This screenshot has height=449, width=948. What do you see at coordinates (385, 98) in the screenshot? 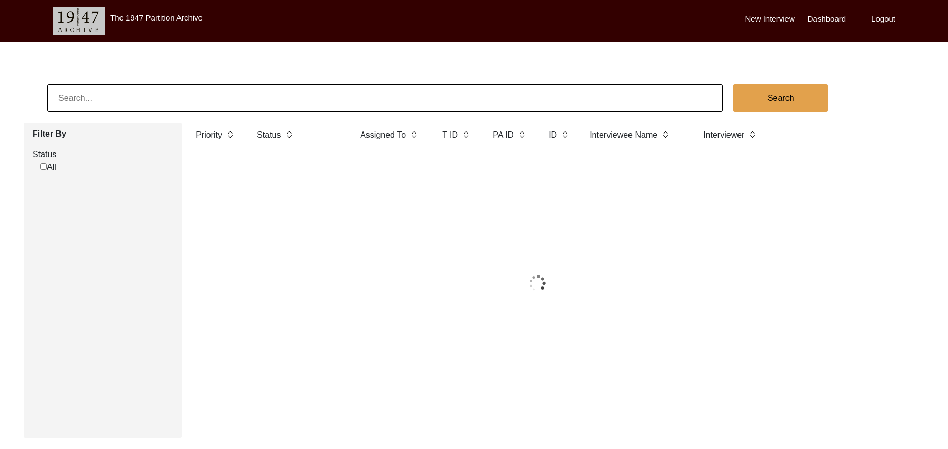
I see `input: Search...` at bounding box center [385, 98].